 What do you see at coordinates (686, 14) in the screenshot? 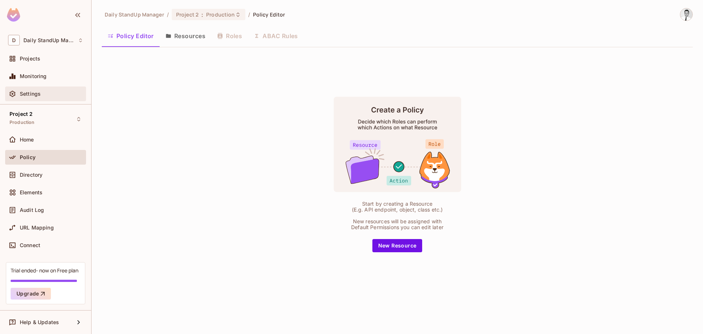
I see `img: Goran Jovanovic` at bounding box center [686, 14].